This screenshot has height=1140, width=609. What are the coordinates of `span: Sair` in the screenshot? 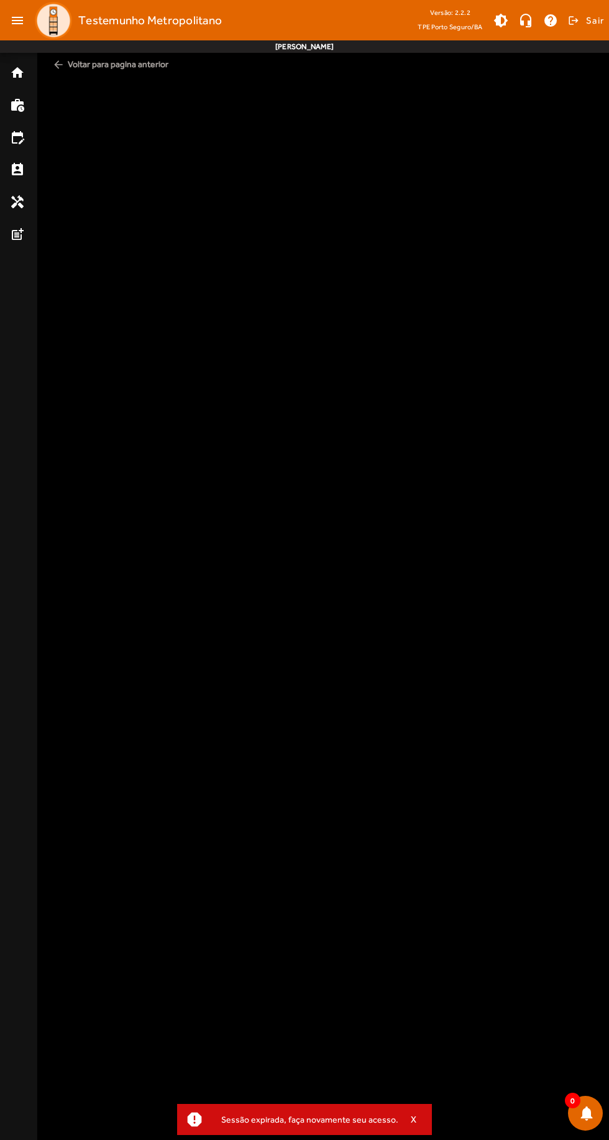 It's located at (595, 21).